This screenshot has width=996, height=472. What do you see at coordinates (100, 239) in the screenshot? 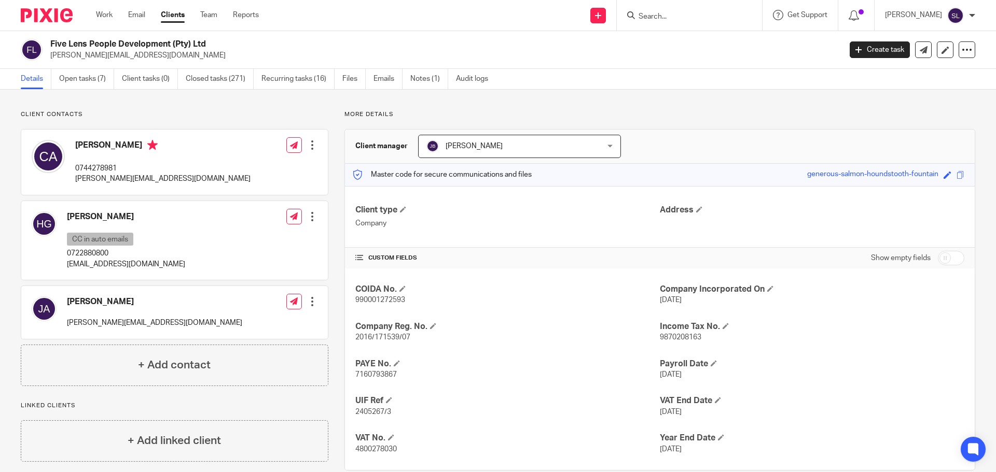
I see `p: CC in auto emails` at bounding box center [100, 239].